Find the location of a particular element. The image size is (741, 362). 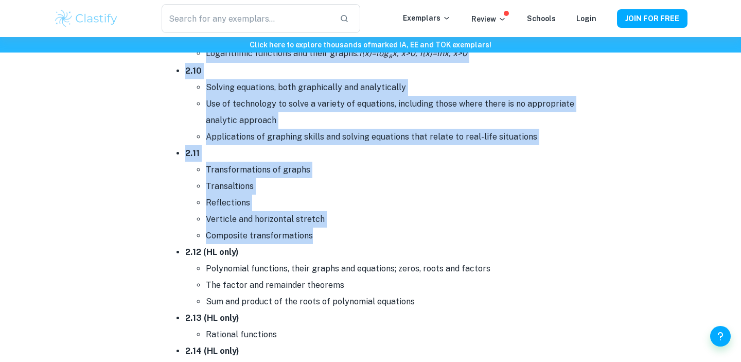

a: Login is located at coordinates (586, 19).